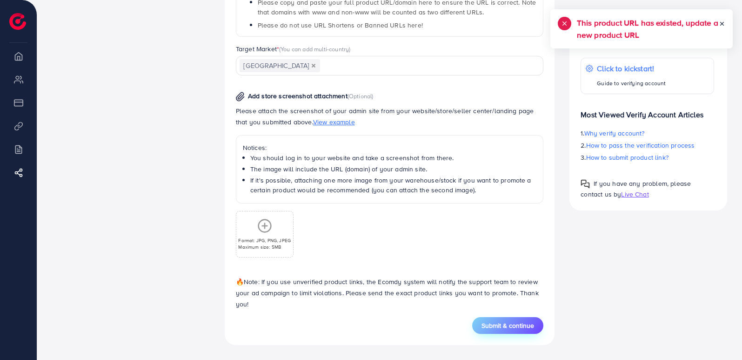 The image size is (742, 360). Describe the element at coordinates (390, 293) in the screenshot. I see `p: Note: If you use unverified product links, the Ecomdy system will notify the support team to revi...` at that location.